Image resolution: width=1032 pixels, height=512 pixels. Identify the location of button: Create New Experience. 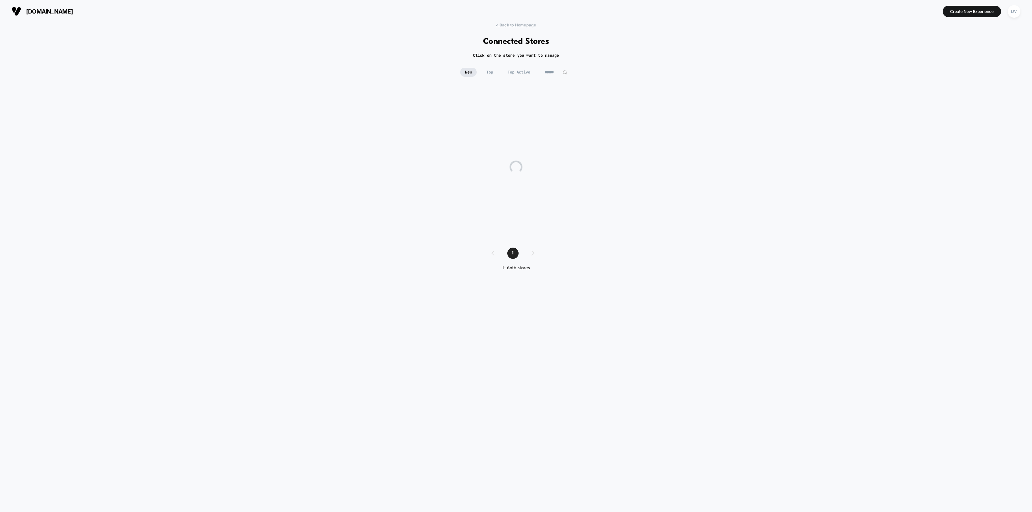
(972, 11).